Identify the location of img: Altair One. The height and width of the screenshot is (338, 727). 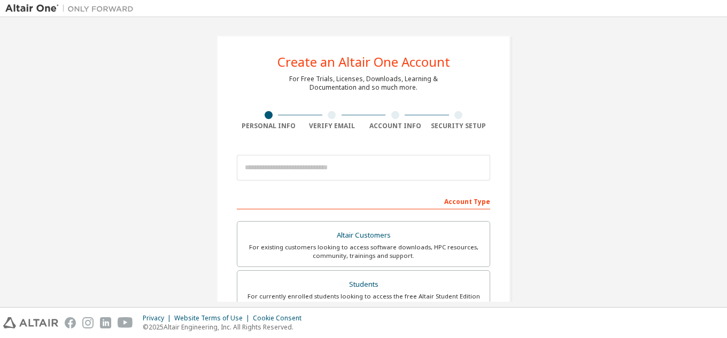
(72, 9).